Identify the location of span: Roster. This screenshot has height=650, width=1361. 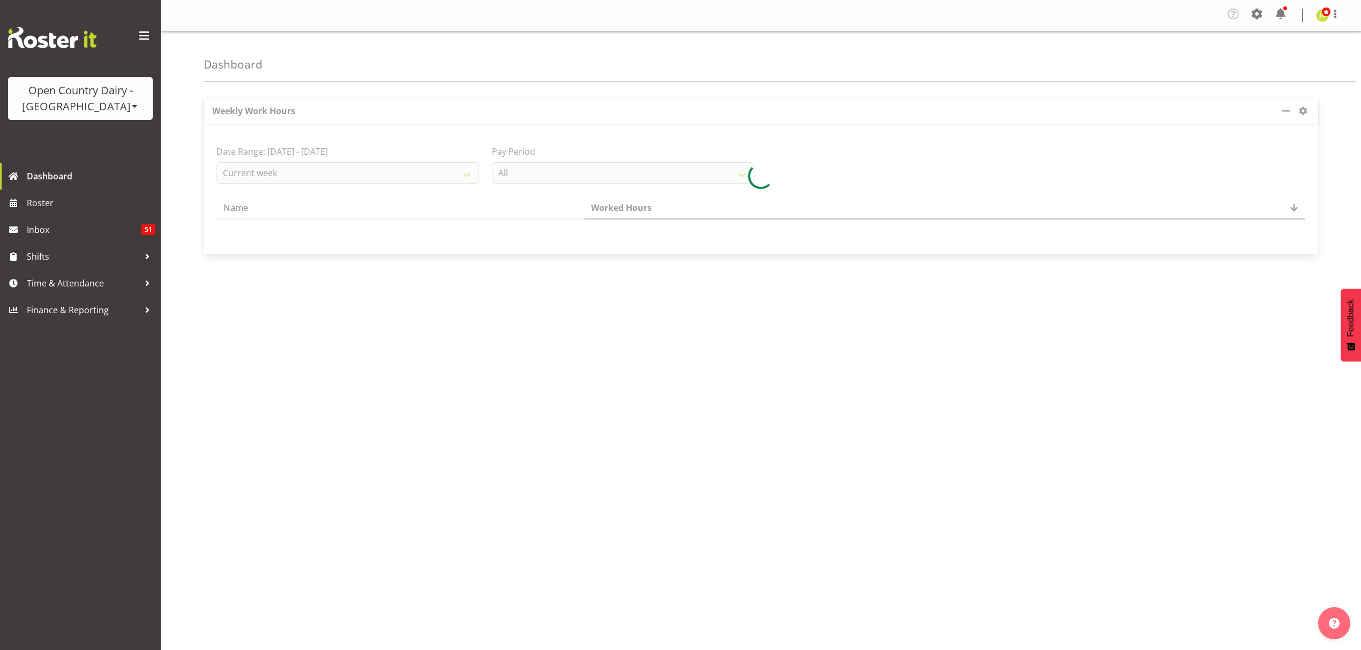
(91, 203).